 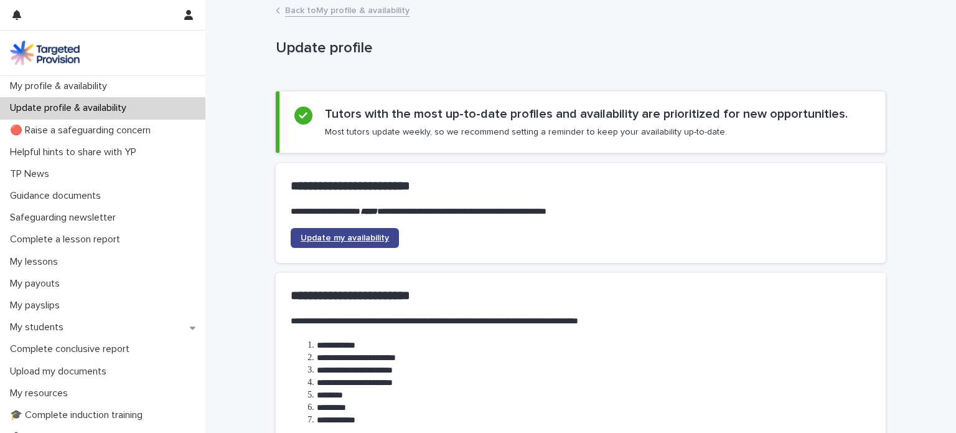 I want to click on a: Back toMy profile & availability, so click(x=347, y=9).